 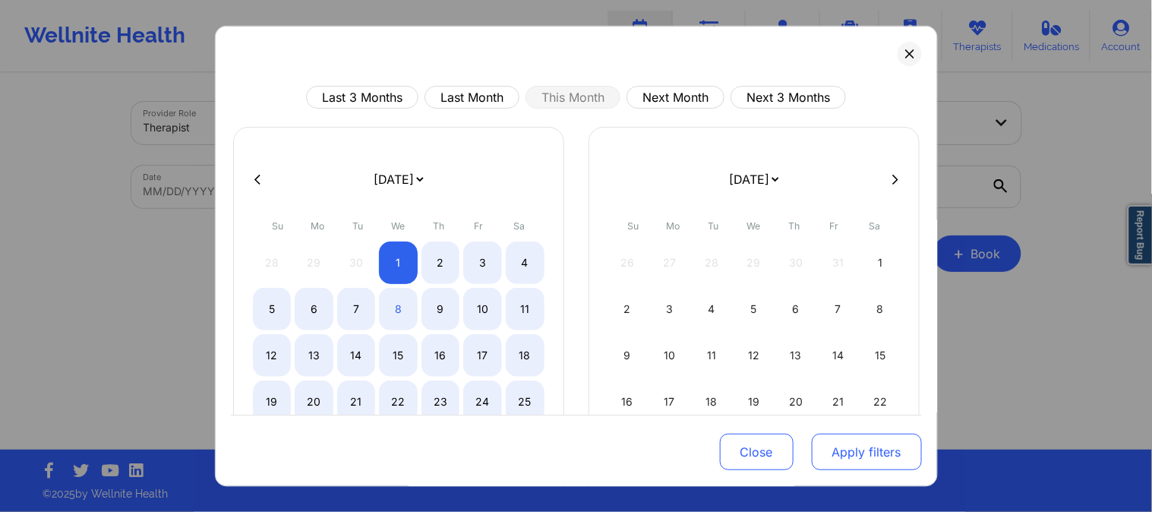 I want to click on div: Wed Oct 08 2025, so click(x=398, y=309).